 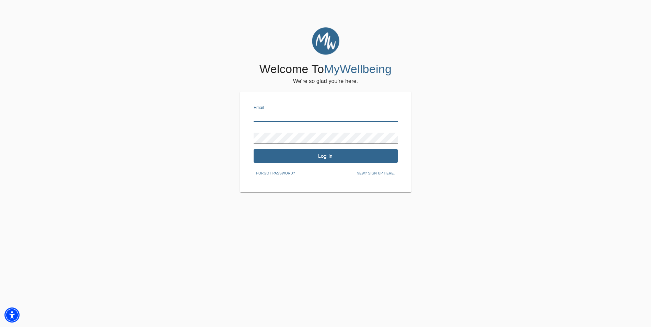 What do you see at coordinates (326, 156) in the screenshot?
I see `button: Log In` at bounding box center [326, 156].